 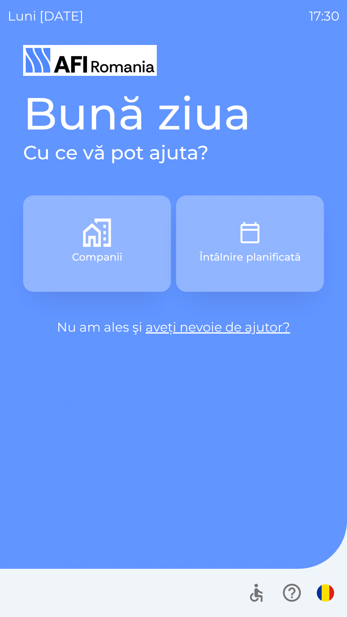 What do you see at coordinates (97, 244) in the screenshot?
I see `button: Companii` at bounding box center [97, 244].